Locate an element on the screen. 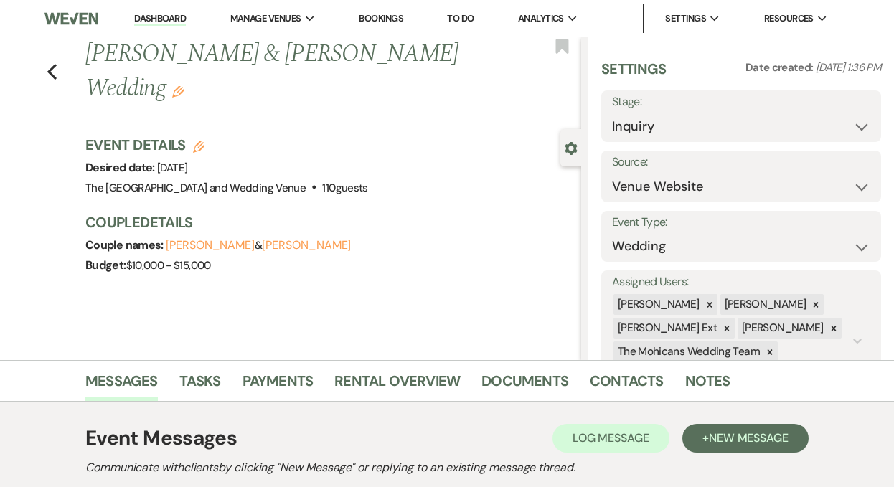  span: Analytics is located at coordinates (541, 19).